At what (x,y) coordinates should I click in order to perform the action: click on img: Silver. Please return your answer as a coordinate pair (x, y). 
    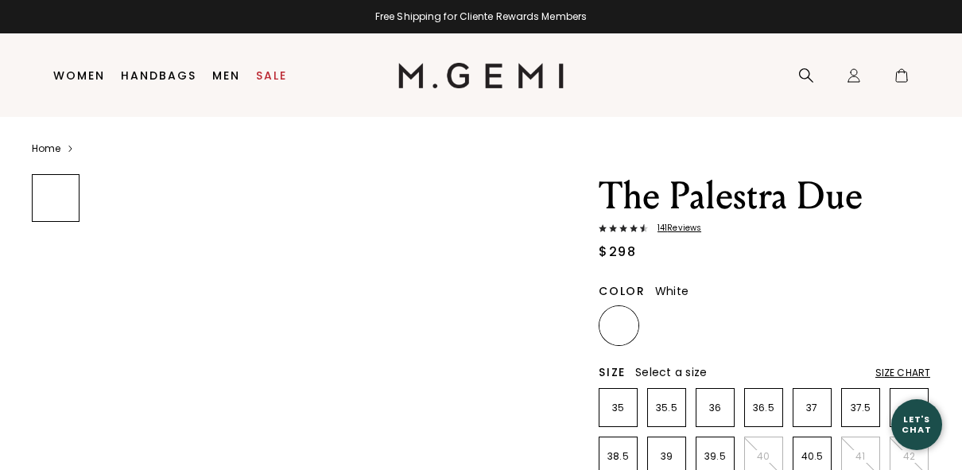
    Looking at the image, I should click on (812, 325).